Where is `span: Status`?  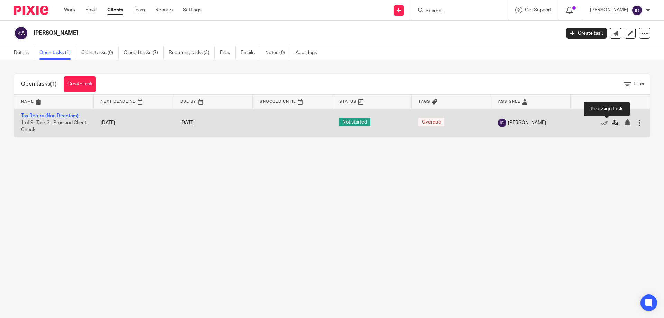
span: Status is located at coordinates (348, 101).